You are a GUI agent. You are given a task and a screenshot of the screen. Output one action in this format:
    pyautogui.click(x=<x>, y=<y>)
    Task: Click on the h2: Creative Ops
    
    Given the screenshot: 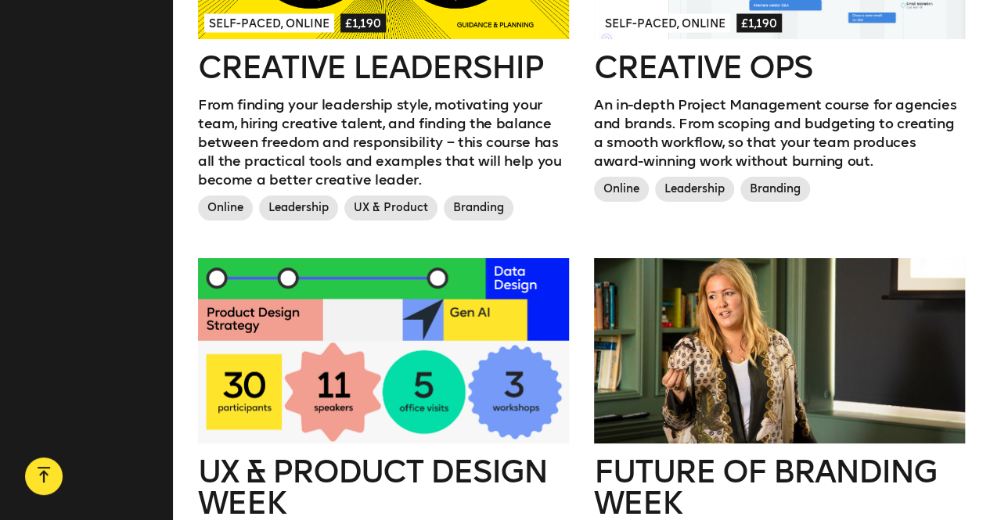 What is the action you would take?
    pyautogui.click(x=779, y=67)
    